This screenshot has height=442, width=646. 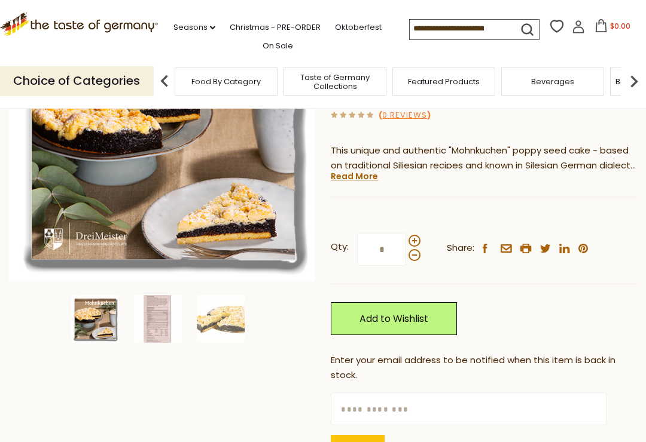 What do you see at coordinates (552, 81) in the screenshot?
I see `span: Beverages` at bounding box center [552, 81].